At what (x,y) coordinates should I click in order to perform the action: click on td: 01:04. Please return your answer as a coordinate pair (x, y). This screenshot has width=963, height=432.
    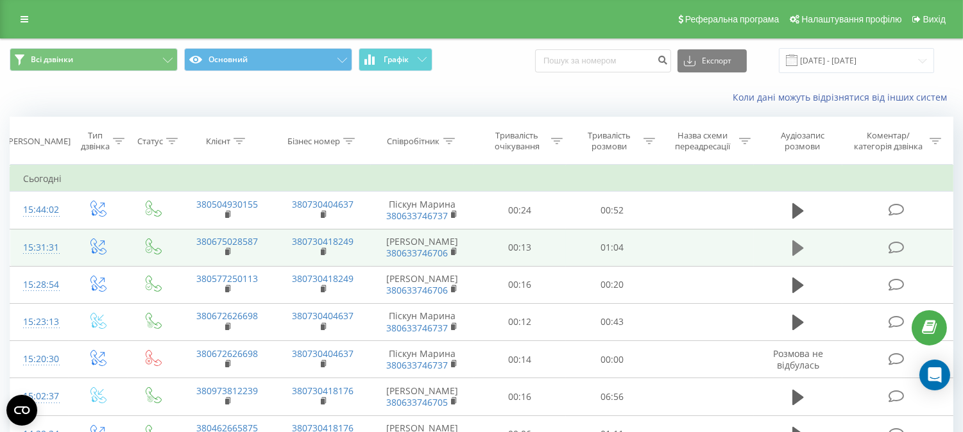
    Looking at the image, I should click on (612, 248).